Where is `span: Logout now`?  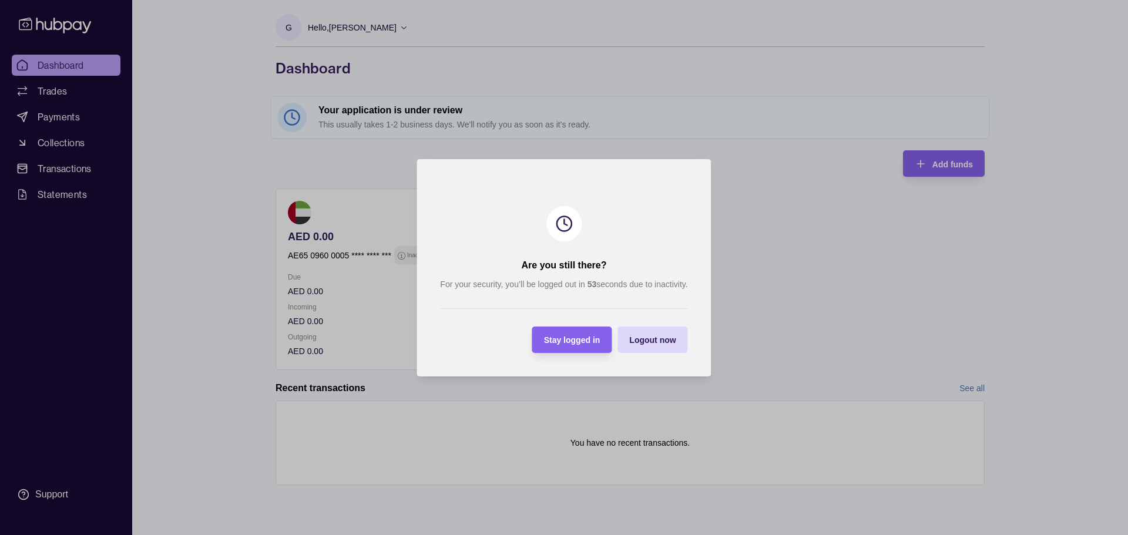 span: Logout now is located at coordinates (652, 340).